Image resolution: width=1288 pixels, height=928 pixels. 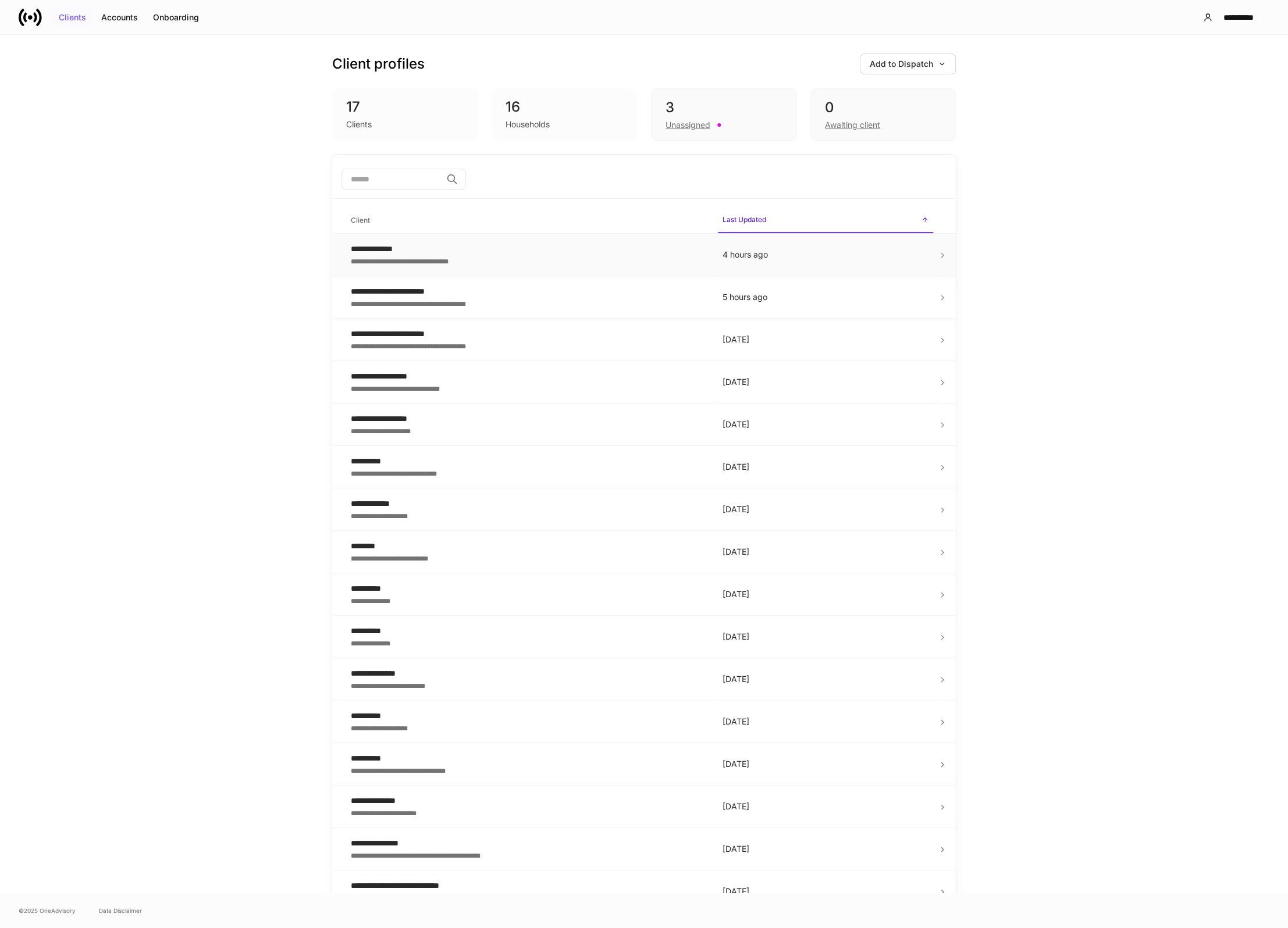 What do you see at coordinates (825, 220) in the screenshot?
I see `span: Last Updated` at bounding box center [825, 220].